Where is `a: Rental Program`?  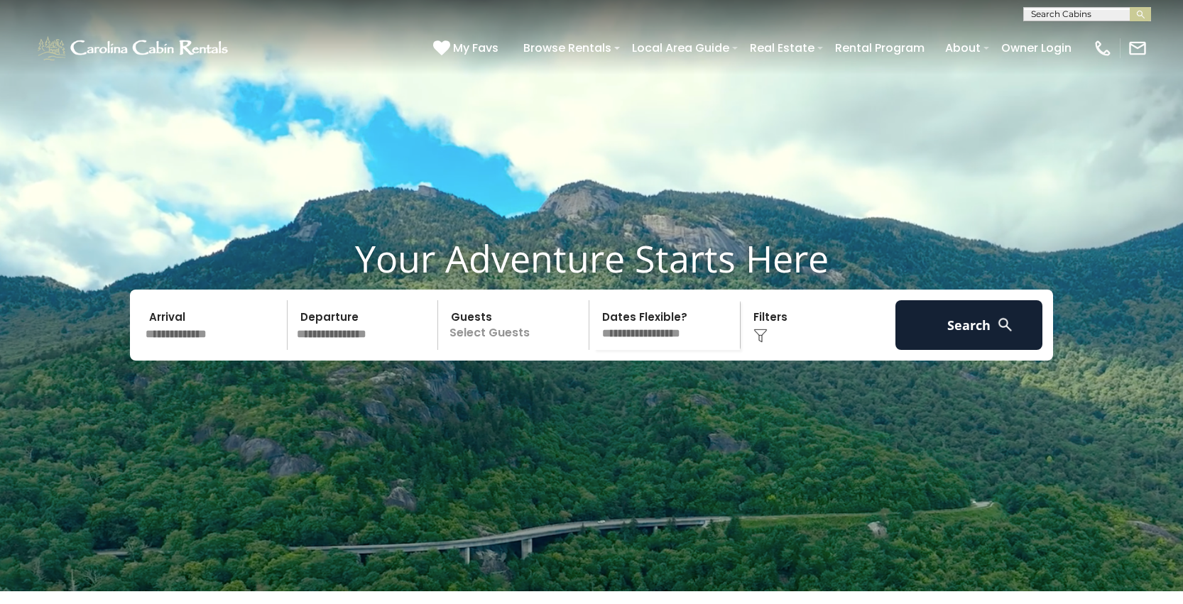 a: Rental Program is located at coordinates (880, 48).